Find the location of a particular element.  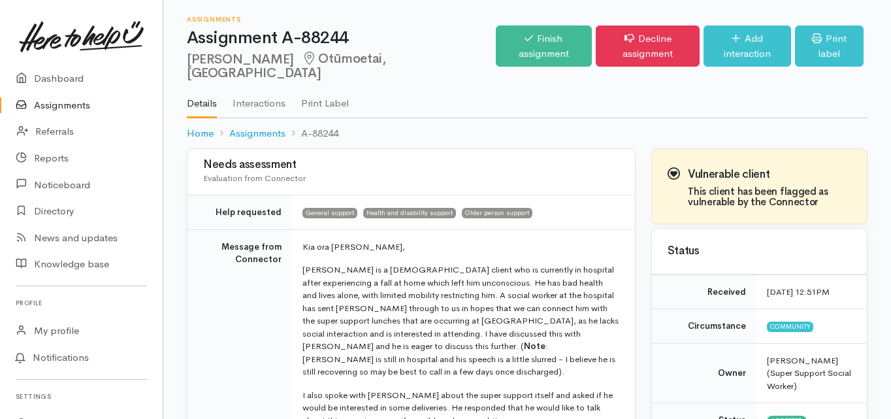

h6: Settings is located at coordinates (81, 396).